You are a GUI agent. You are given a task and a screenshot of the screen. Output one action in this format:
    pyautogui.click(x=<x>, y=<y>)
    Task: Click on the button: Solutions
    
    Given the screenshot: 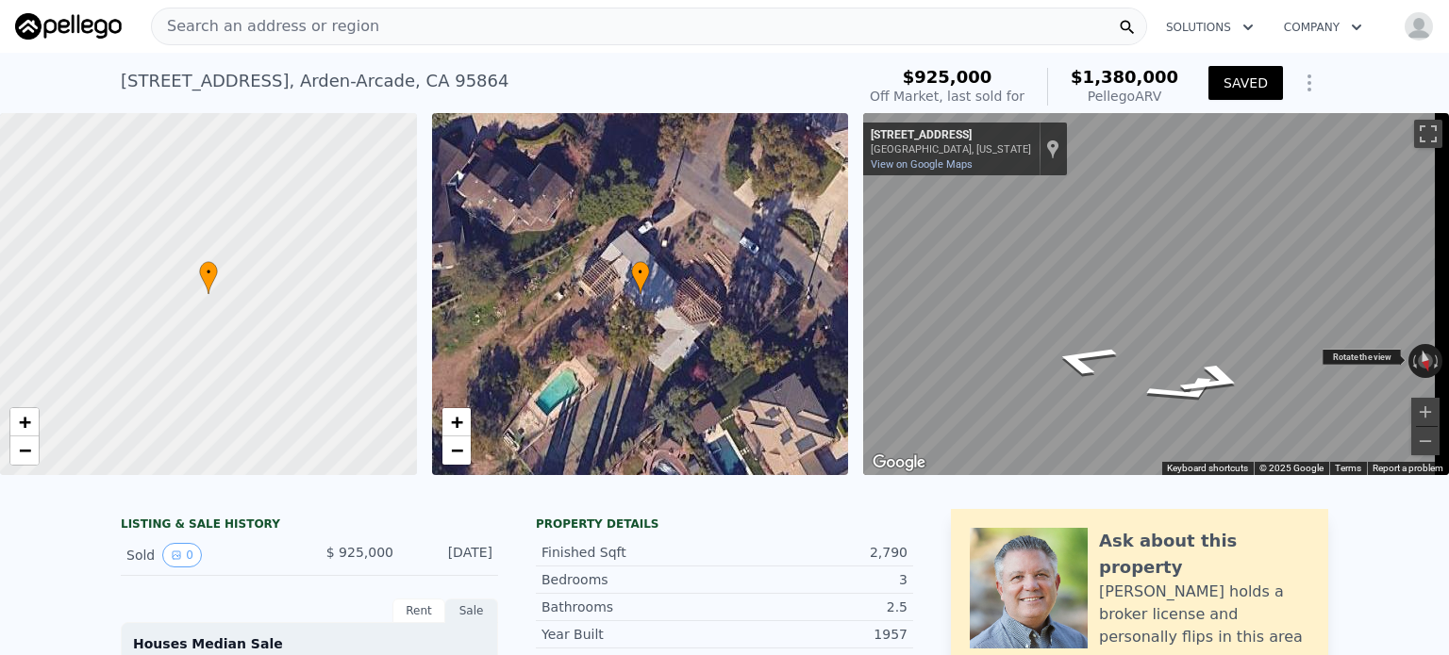 What is the action you would take?
    pyautogui.click(x=1209, y=27)
    